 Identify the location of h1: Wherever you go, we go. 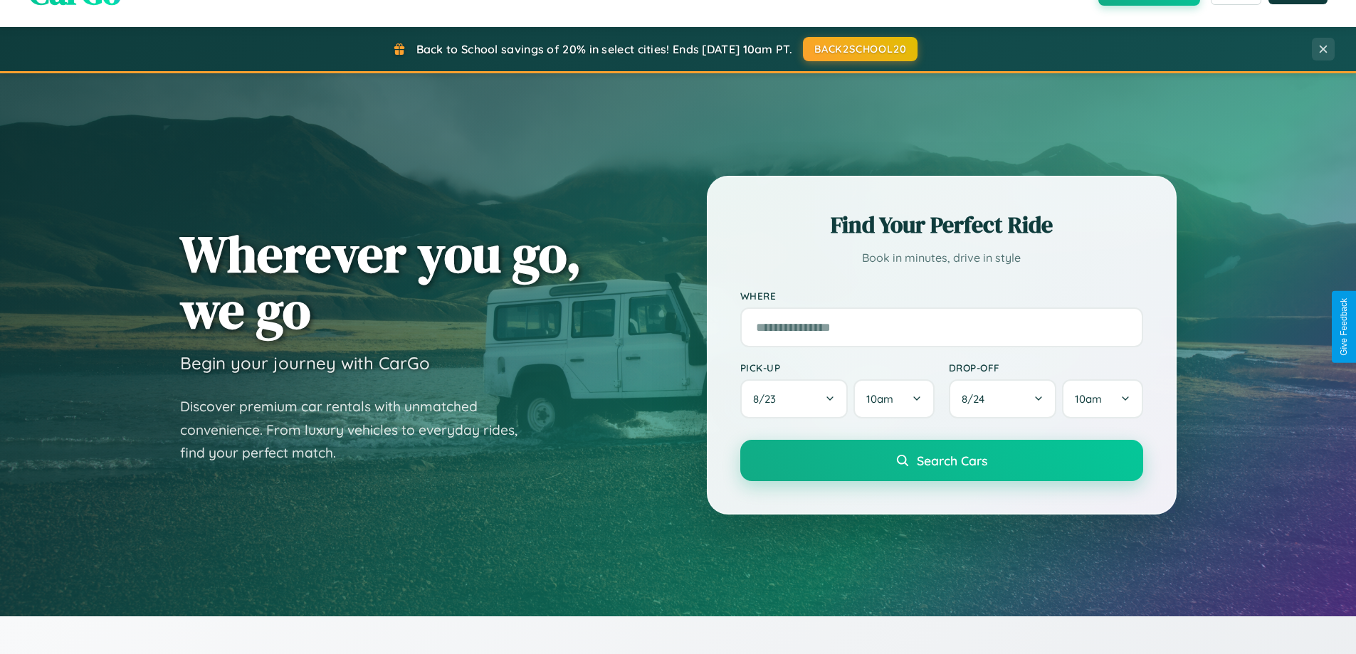
(381, 282).